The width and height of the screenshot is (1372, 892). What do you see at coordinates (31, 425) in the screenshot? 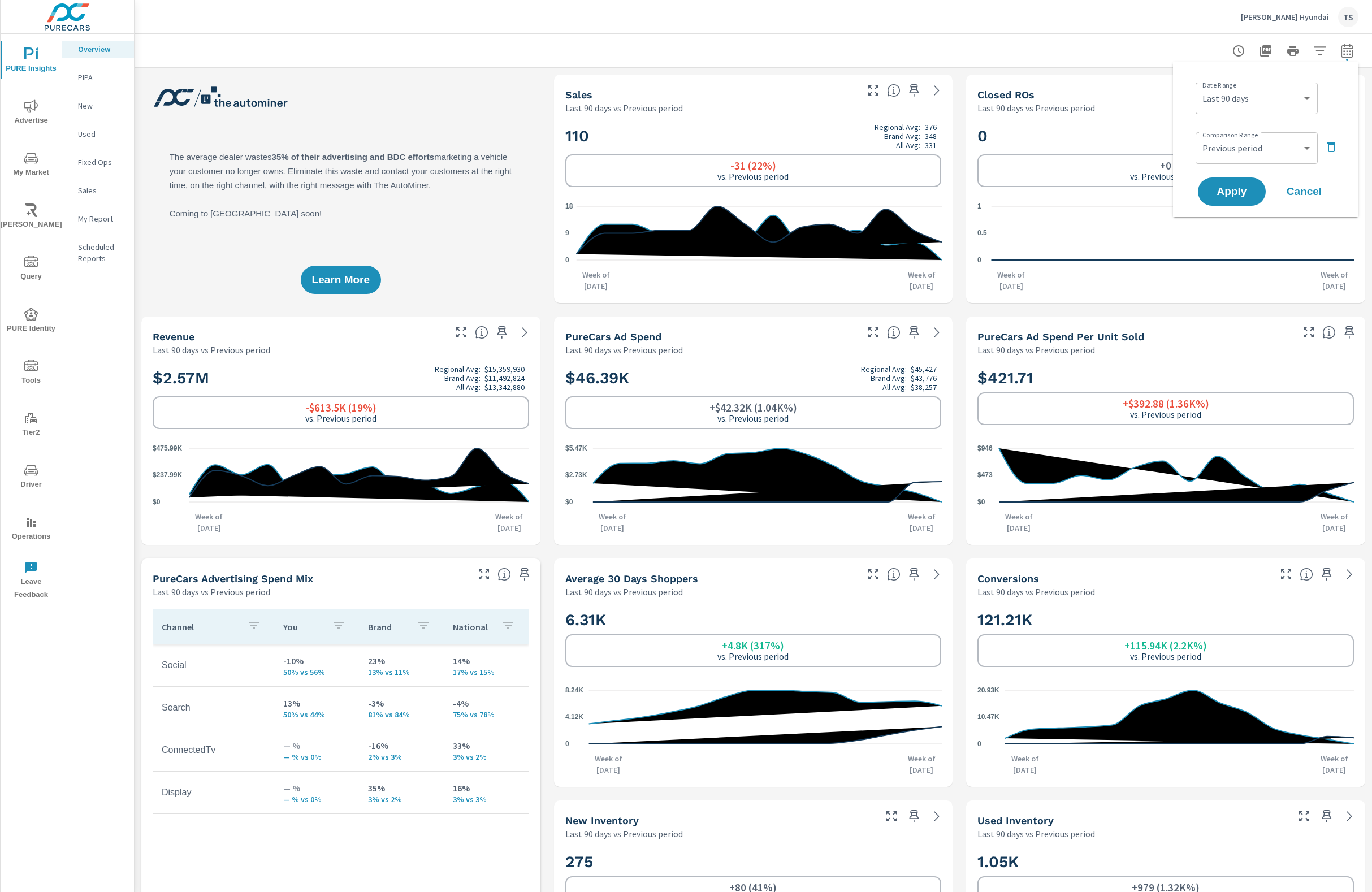
I see `span: Tier2` at bounding box center [31, 425].